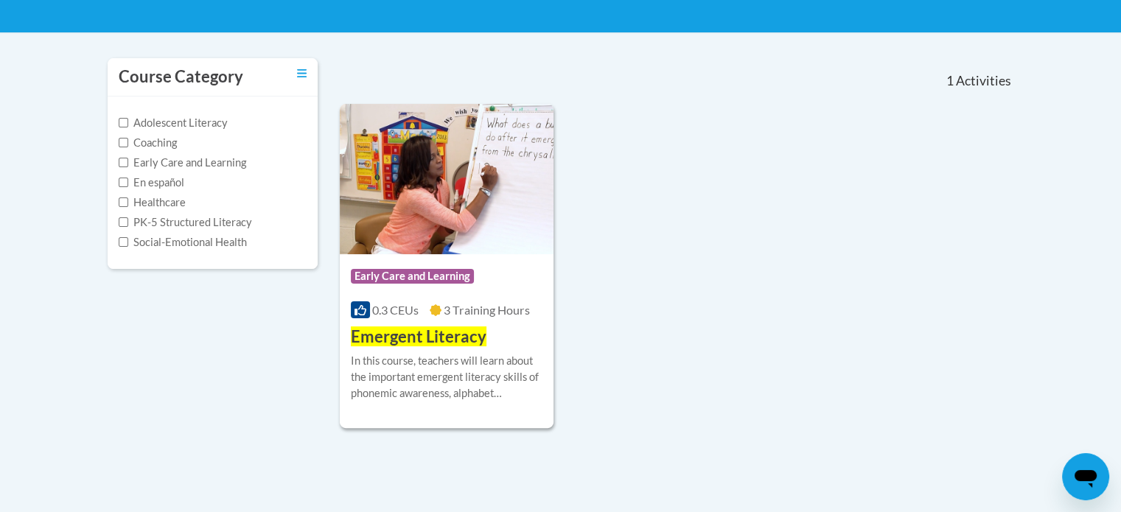 Image resolution: width=1121 pixels, height=512 pixels. Describe the element at coordinates (447, 266) in the screenshot. I see `a: Course LogoEarly Care and Learning0.3 CEUs3 Training Hours Emergent LiteracyIn this course, teach...` at that location.